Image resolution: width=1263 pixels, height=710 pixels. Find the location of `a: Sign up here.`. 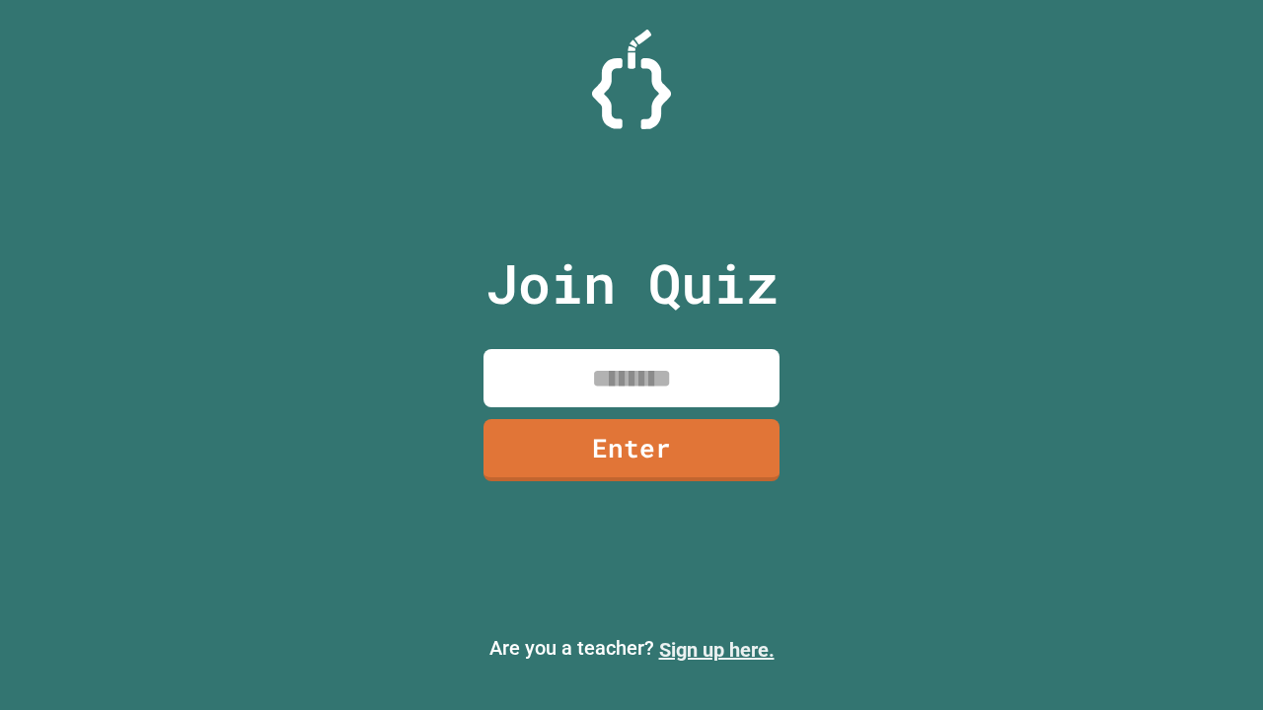

a: Sign up here. is located at coordinates (716, 650).